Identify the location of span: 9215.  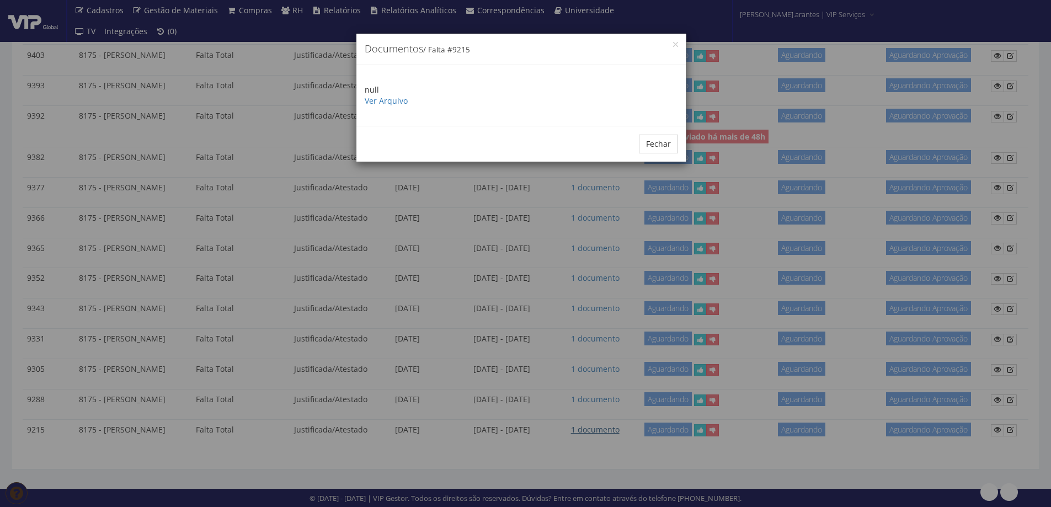
(461, 50).